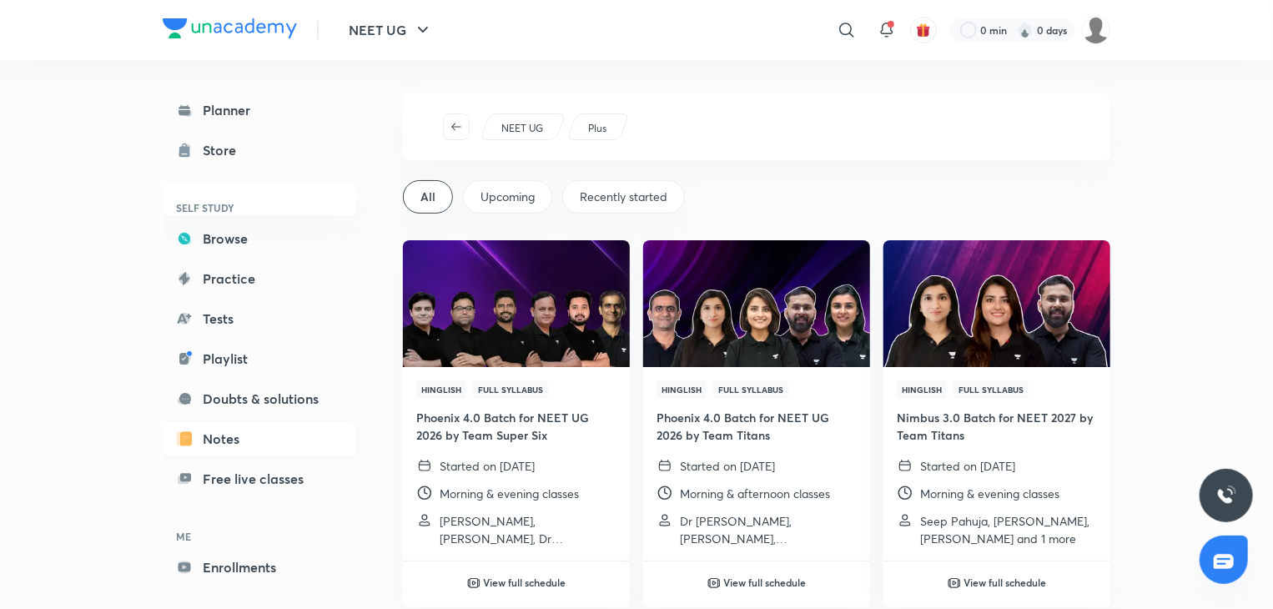 This screenshot has height=609, width=1273. What do you see at coordinates (997, 426) in the screenshot?
I see `h4: Nimbus 3.0 Batch for NEET 2027 by Team Titans` at bounding box center [997, 426].